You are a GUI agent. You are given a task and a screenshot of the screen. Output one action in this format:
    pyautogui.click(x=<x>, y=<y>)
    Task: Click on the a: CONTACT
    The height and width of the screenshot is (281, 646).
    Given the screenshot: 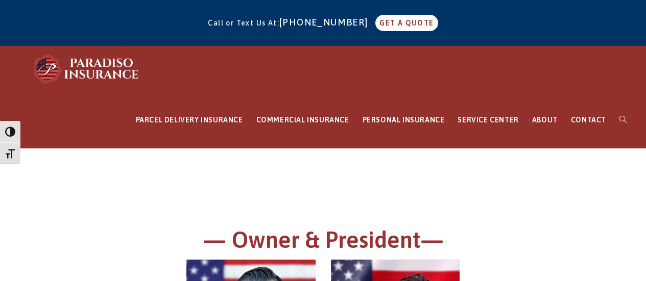 What is the action you would take?
    pyautogui.click(x=588, y=120)
    